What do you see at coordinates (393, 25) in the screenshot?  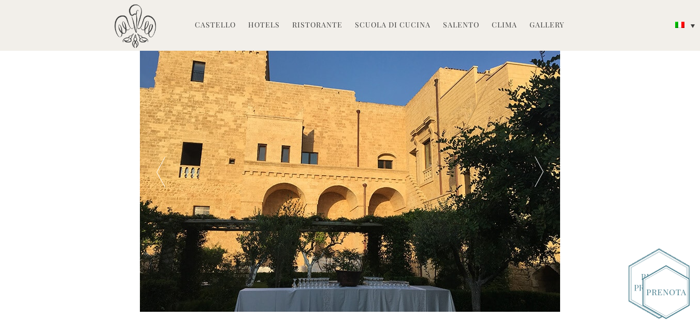 I see `a: Scuola di Cucina` at bounding box center [393, 25].